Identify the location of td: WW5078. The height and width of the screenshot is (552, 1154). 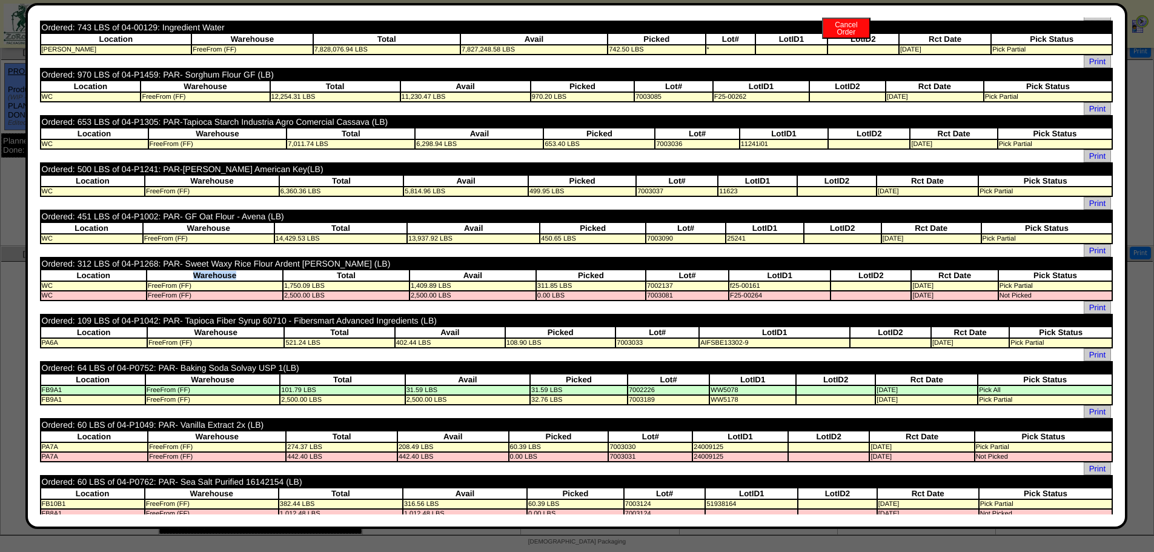
(752, 390).